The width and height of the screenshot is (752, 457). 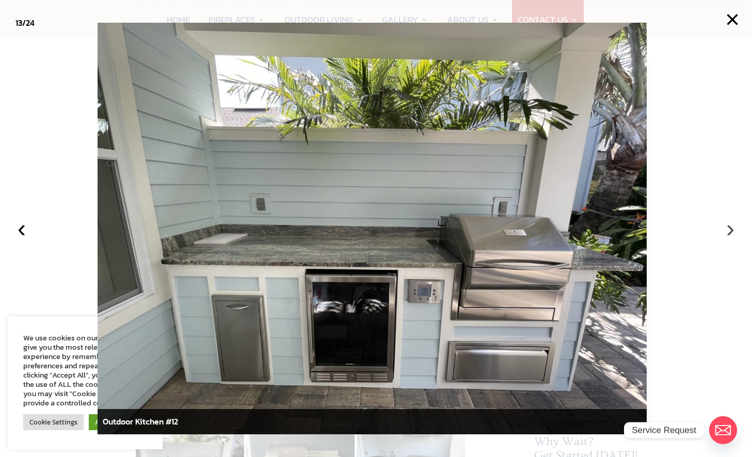 I want to click on a: Email, so click(x=723, y=430).